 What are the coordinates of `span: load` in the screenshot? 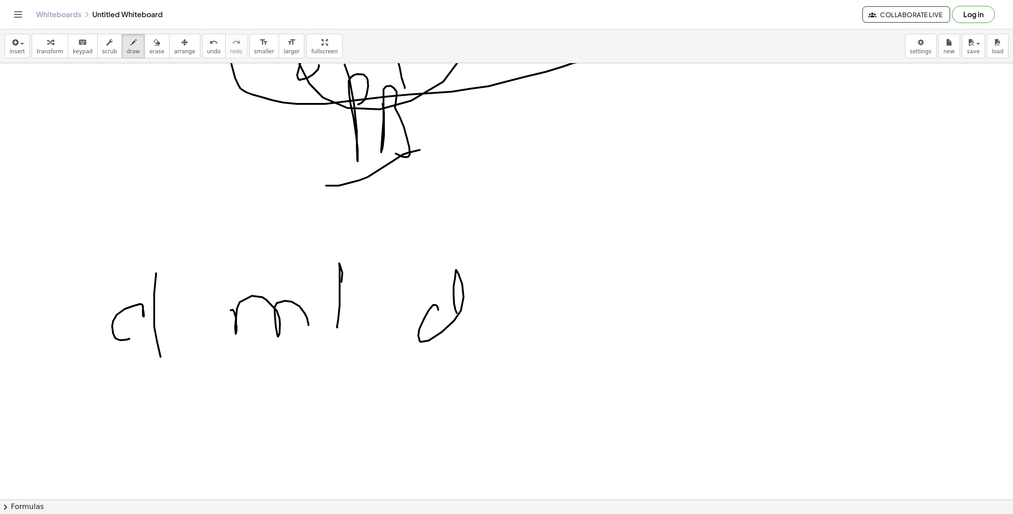 It's located at (997, 52).